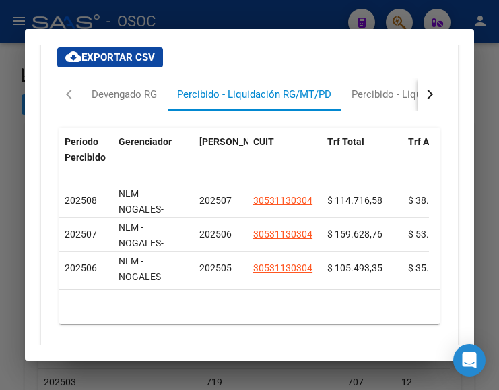  I want to click on datatable-header-cell: Período Percibido, so click(86, 157).